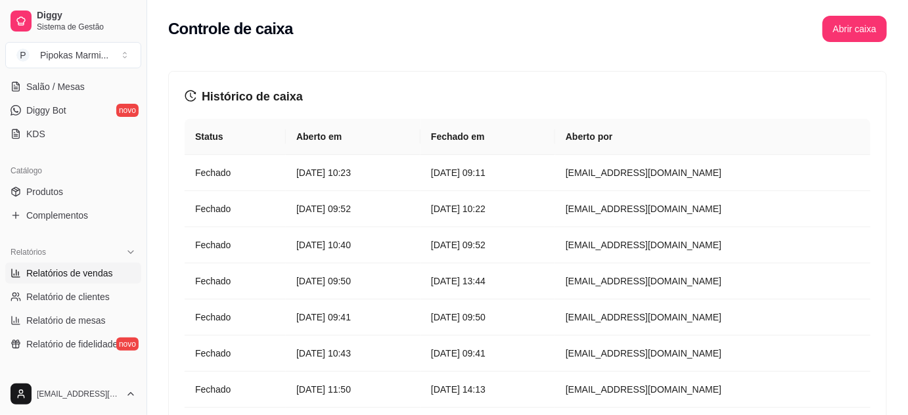 This screenshot has width=908, height=415. I want to click on th: Aberto por, so click(713, 137).